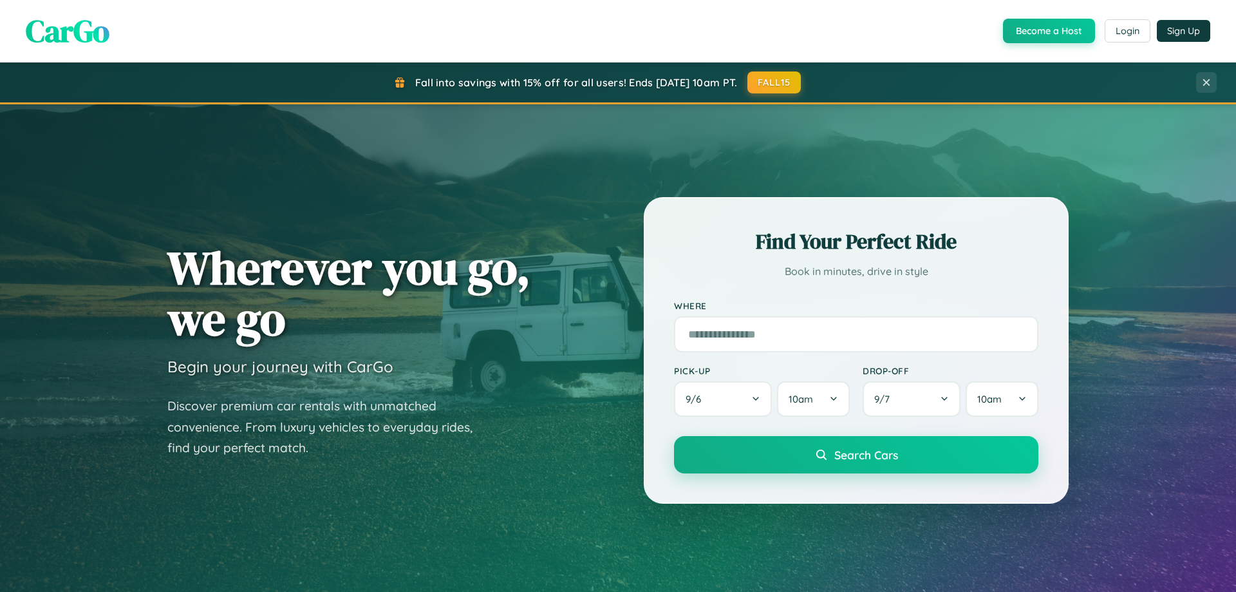 The image size is (1236, 592). I want to click on button: Search Cars, so click(856, 454).